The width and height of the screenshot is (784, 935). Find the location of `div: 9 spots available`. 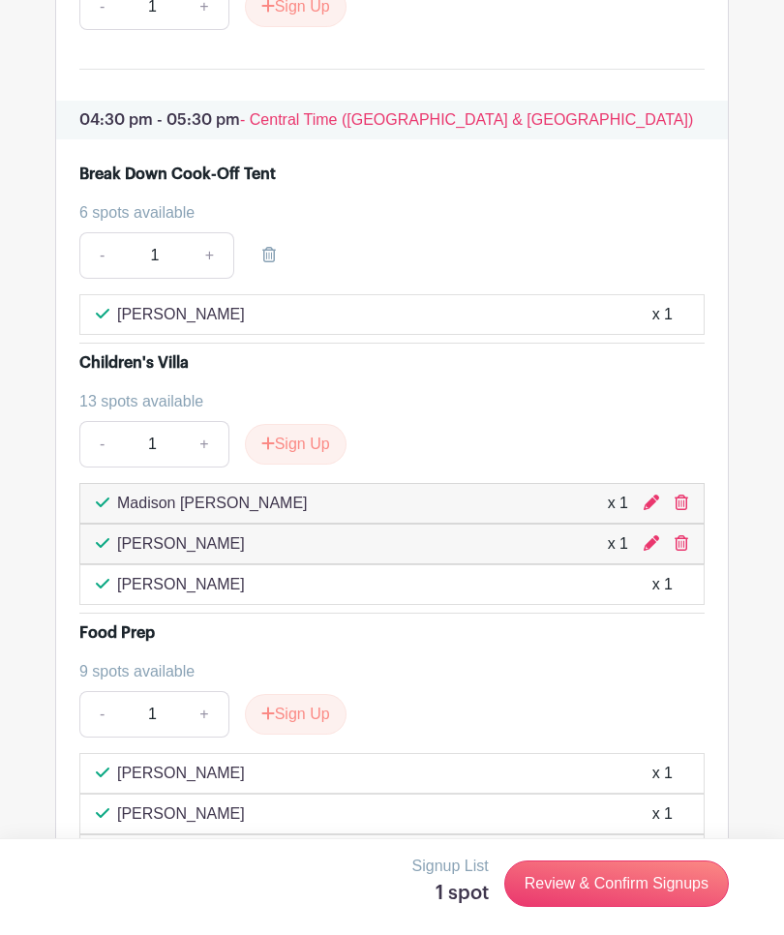

div: 9 spots available is located at coordinates (384, 672).